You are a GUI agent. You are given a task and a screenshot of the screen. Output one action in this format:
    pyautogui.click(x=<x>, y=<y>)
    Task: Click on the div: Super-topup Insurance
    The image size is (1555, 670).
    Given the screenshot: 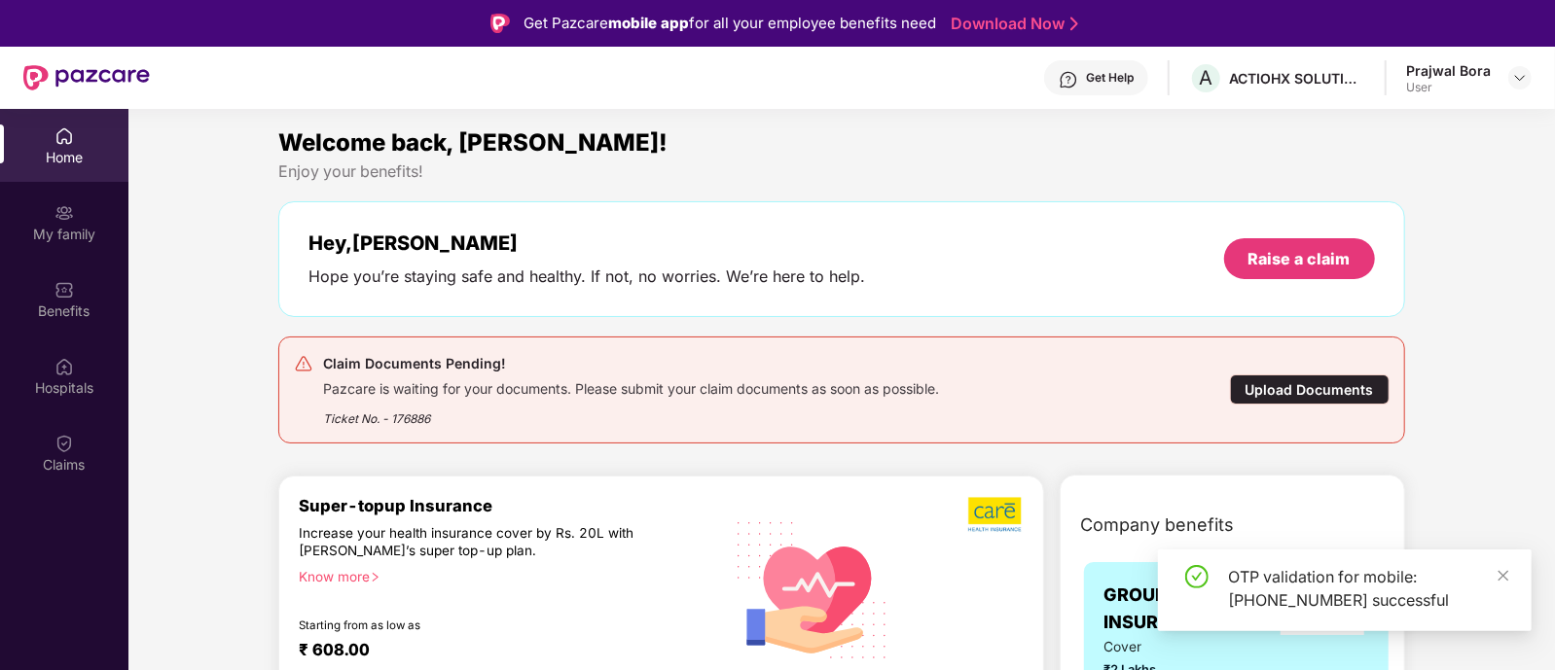 What is the action you would take?
    pyautogui.click(x=510, y=506)
    